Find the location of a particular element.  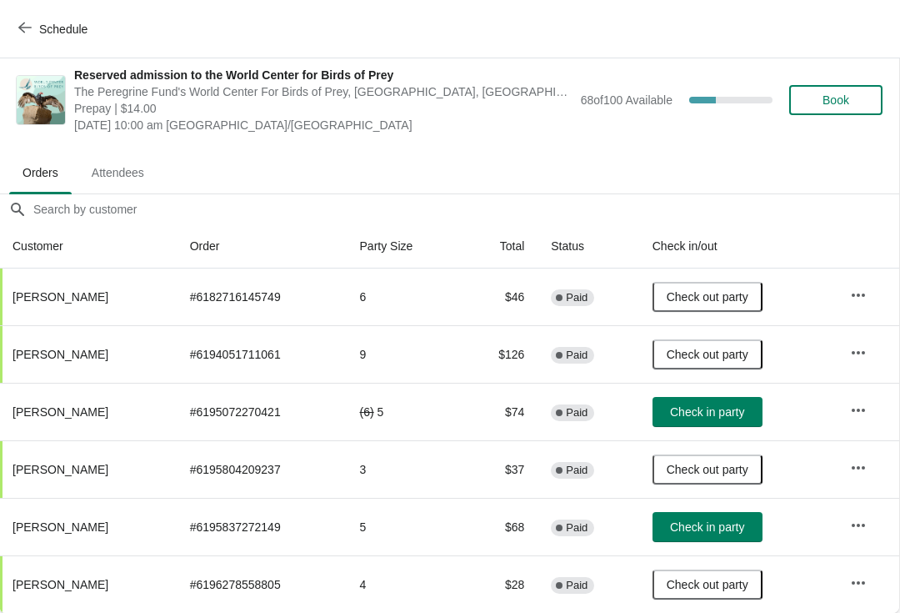

th: Order is located at coordinates (262, 246).